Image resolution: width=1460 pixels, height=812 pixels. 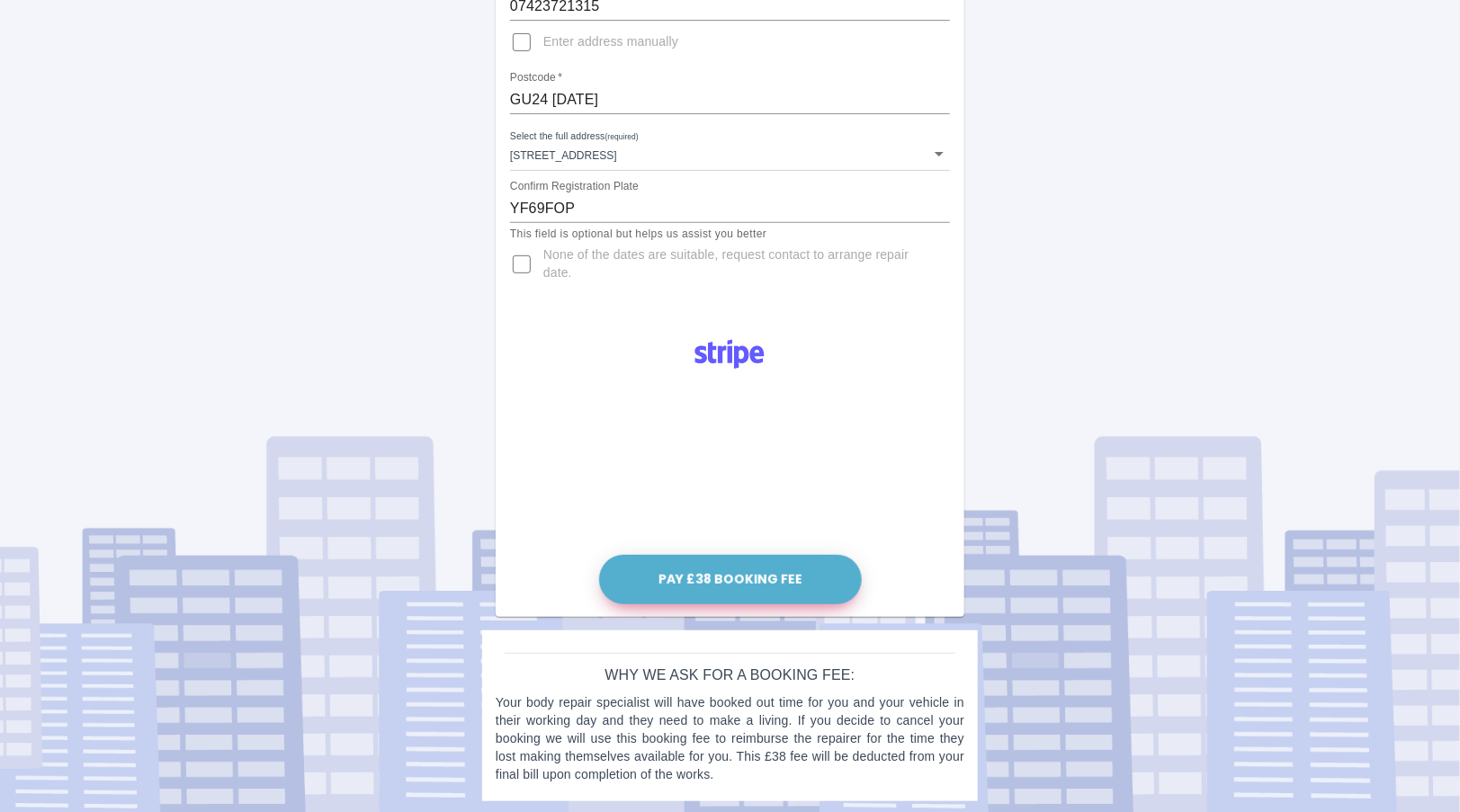 I want to click on h6: Why we ask for a booking fee:, so click(x=730, y=676).